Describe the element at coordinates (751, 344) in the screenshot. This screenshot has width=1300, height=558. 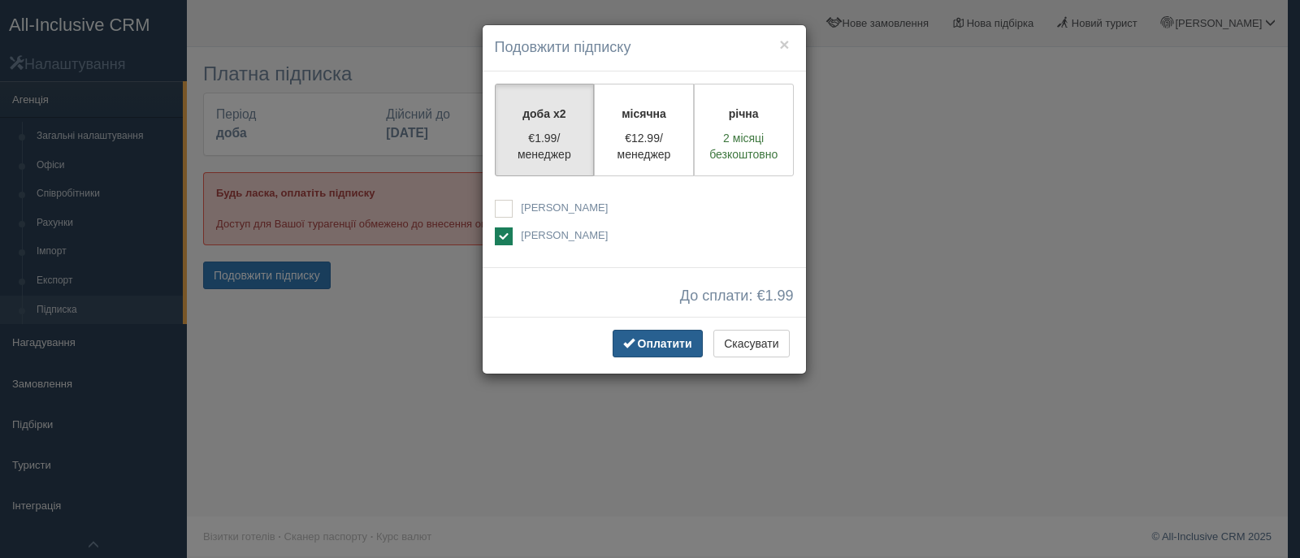
I see `button: Скасувати` at that location.